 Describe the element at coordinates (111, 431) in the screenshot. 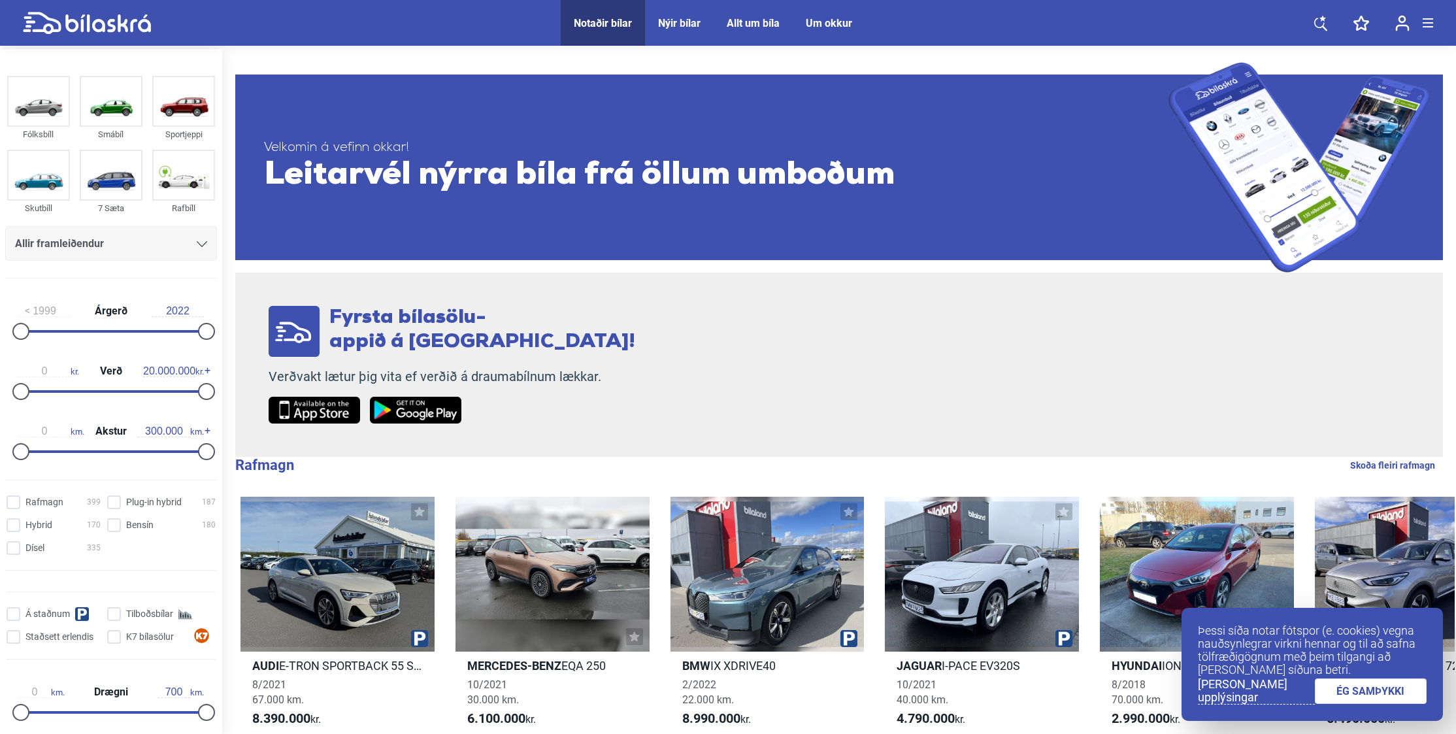

I see `span: Akstur` at that location.